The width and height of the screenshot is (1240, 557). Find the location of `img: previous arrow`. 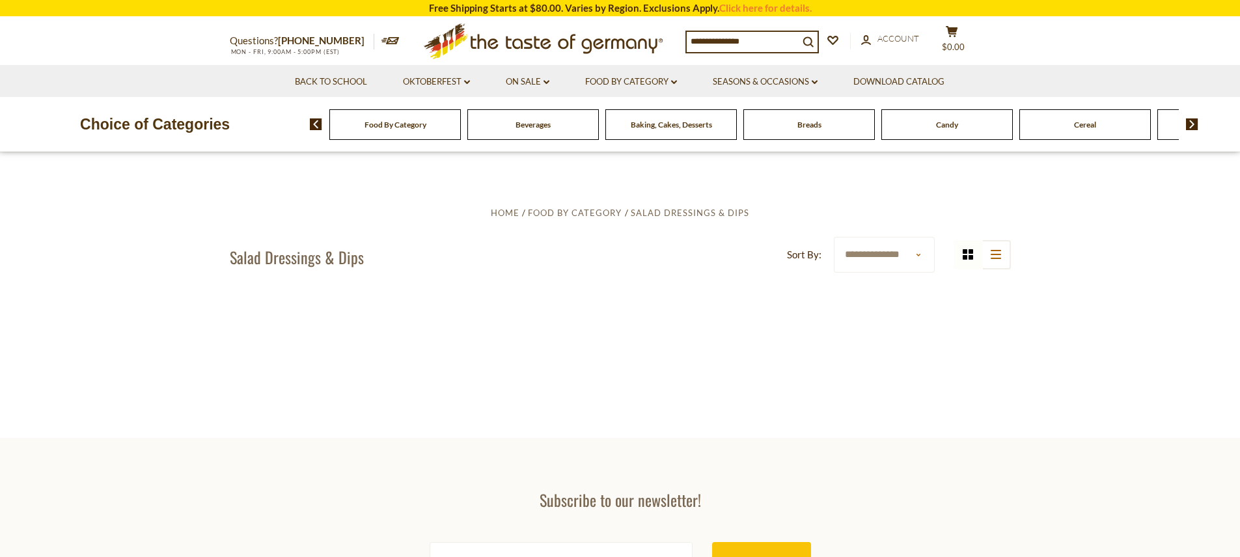

img: previous arrow is located at coordinates (316, 124).